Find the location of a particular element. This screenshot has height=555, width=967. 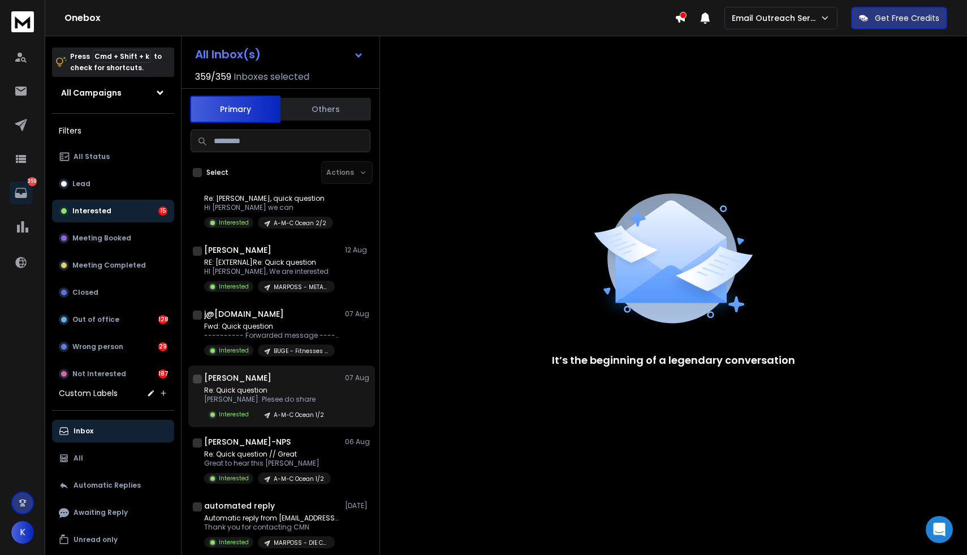

p: Wrong person is located at coordinates (98, 347).